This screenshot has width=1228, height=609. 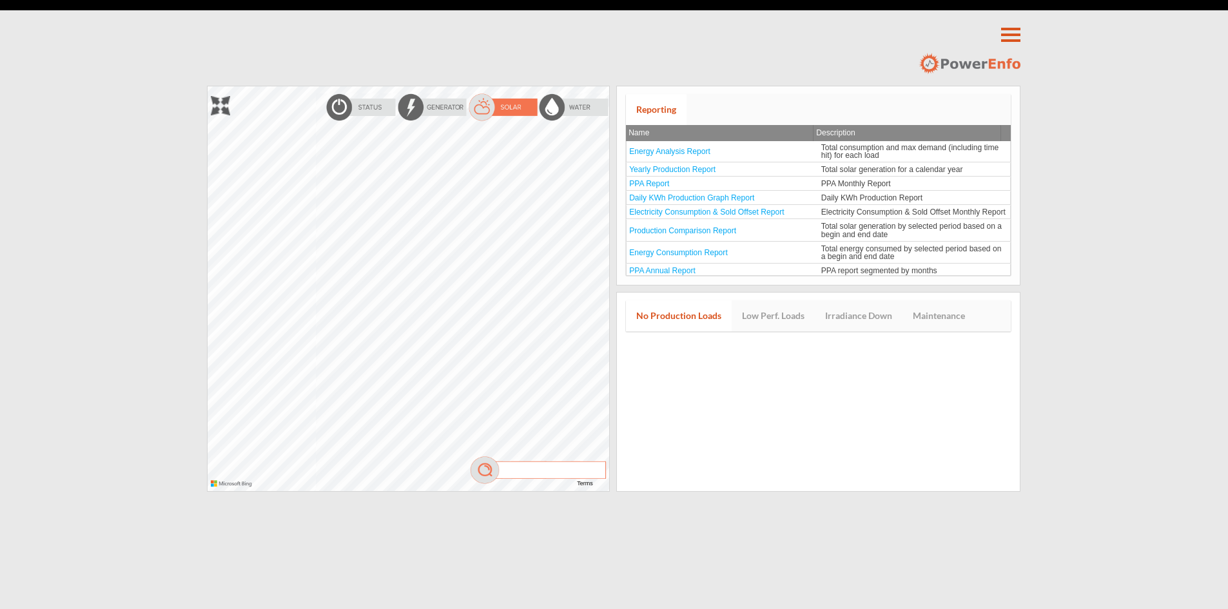 I want to click on a: Electricity Consumption & Sold Offset Report, so click(x=707, y=212).